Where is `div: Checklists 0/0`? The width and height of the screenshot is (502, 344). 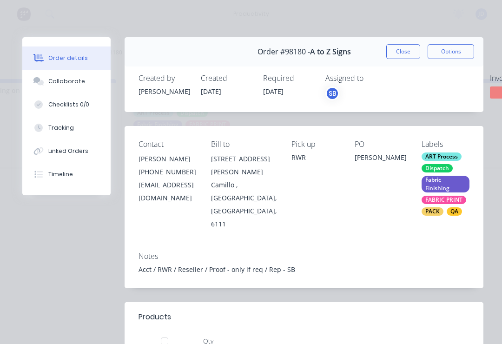 div: Checklists 0/0 is located at coordinates (69, 105).